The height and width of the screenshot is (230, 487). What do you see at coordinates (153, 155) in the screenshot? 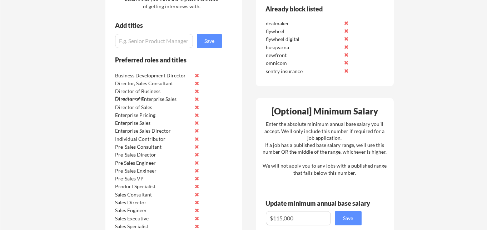
I see `div: Pre-Sales Director` at bounding box center [153, 155].